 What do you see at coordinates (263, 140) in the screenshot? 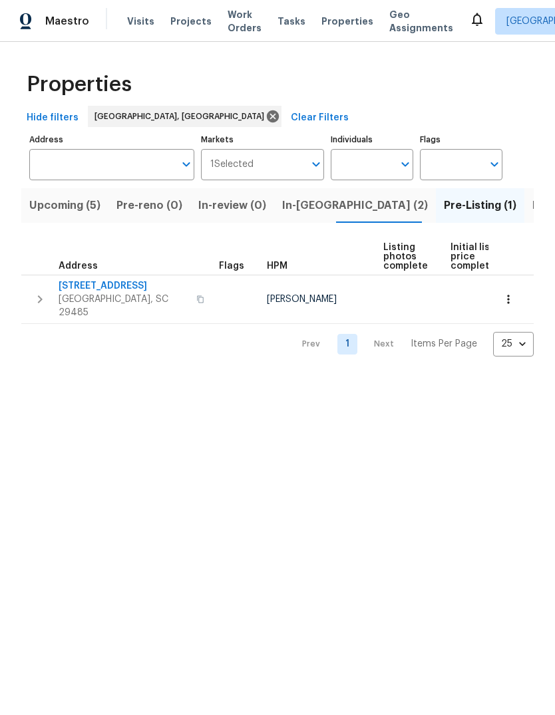
I see `label: Markets` at bounding box center [263, 140].